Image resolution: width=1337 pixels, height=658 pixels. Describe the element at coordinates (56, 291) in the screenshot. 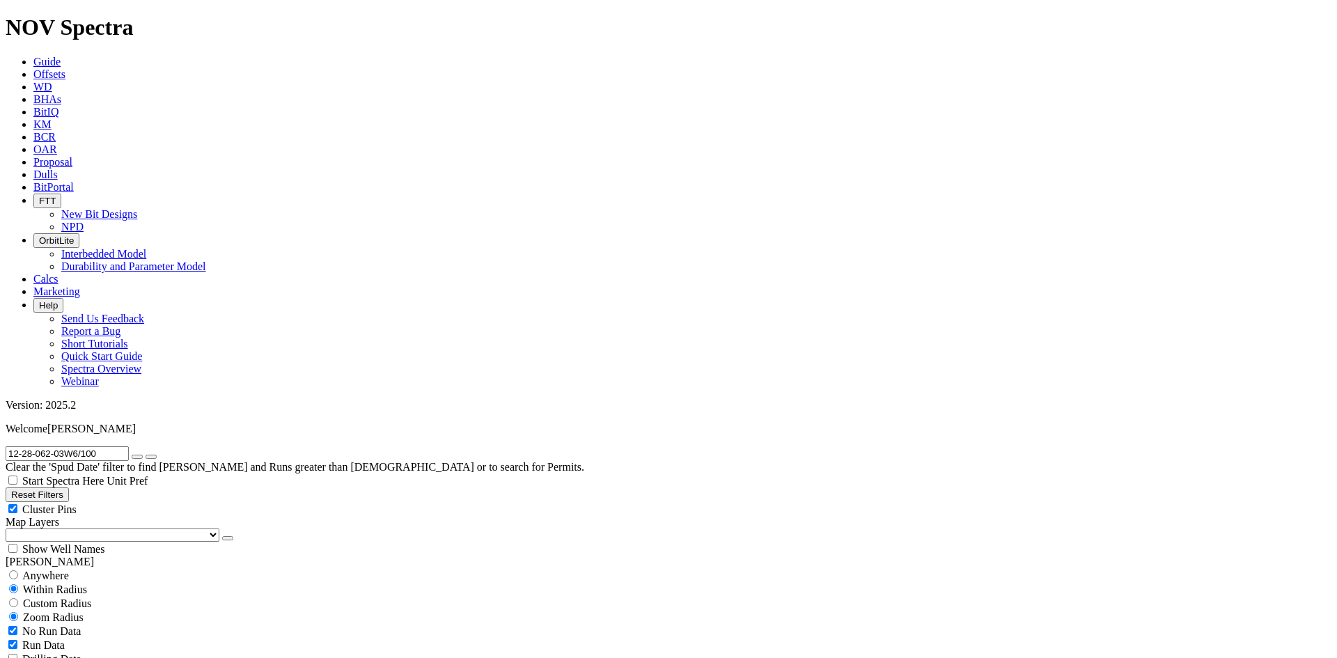

I see `a: Marketing` at that location.